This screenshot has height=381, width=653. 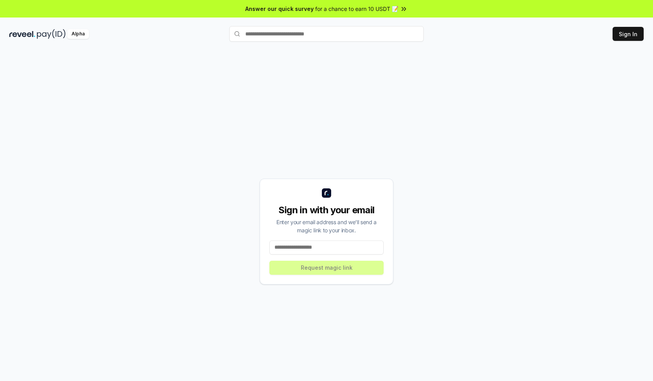 I want to click on div: Enter your email address and we’ll send a magic link to your inbox., so click(x=327, y=226).